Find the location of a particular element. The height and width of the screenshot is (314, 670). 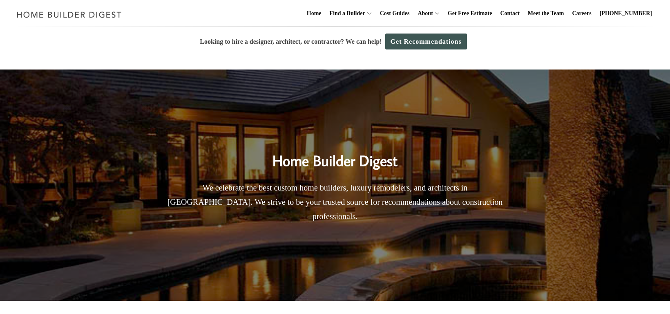

a: Careers is located at coordinates (581, 13).